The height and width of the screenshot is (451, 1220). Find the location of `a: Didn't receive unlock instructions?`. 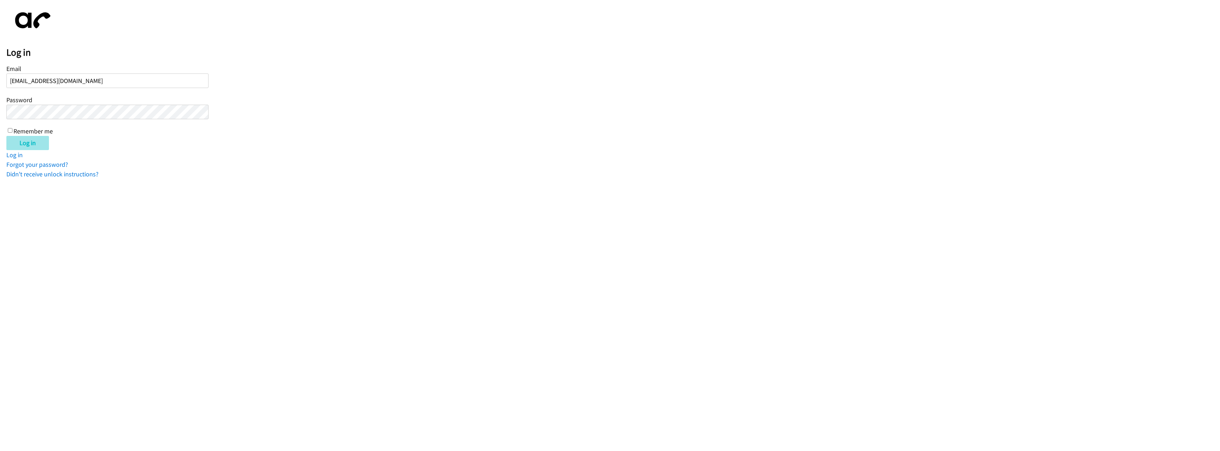

a: Didn't receive unlock instructions? is located at coordinates (52, 174).